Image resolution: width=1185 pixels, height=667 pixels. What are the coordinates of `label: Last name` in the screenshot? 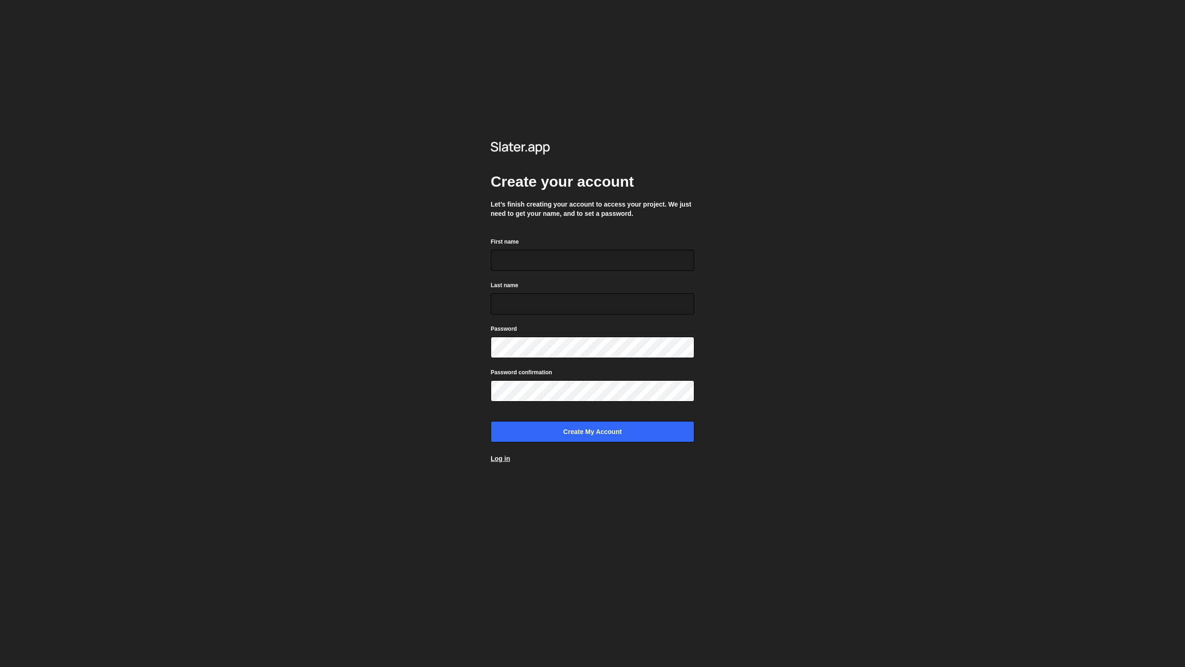 It's located at (504, 285).